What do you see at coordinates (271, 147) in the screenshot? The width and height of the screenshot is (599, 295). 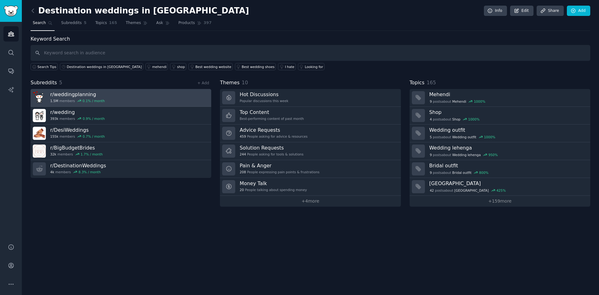 I see `h3: Solution Requests` at bounding box center [271, 147].